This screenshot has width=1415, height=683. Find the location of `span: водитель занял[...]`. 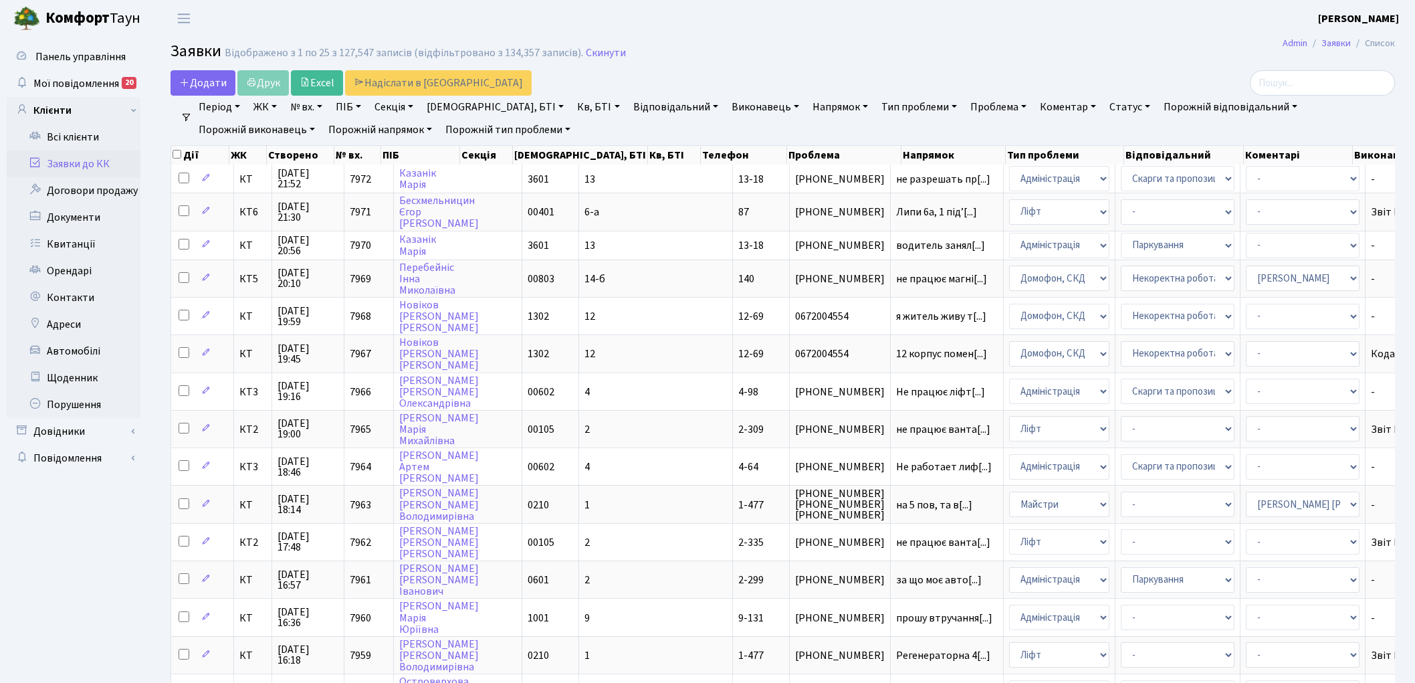

span: водитель занял[...] is located at coordinates (940, 245).